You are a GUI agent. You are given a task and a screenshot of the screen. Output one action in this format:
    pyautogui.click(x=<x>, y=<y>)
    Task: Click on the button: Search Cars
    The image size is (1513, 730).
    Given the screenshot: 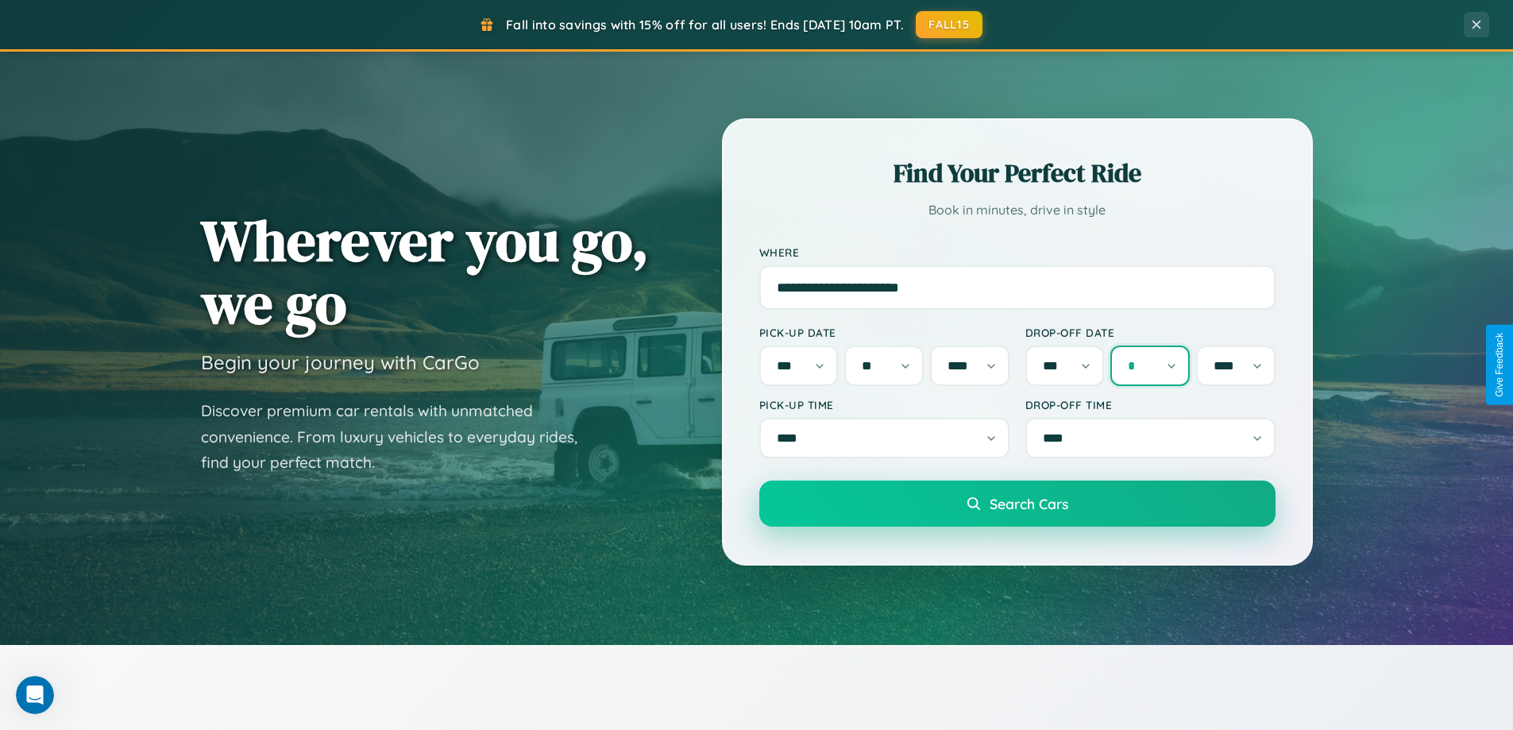 What is the action you would take?
    pyautogui.click(x=1017, y=504)
    